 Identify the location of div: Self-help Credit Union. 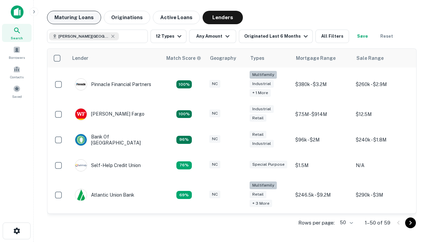
(108, 165).